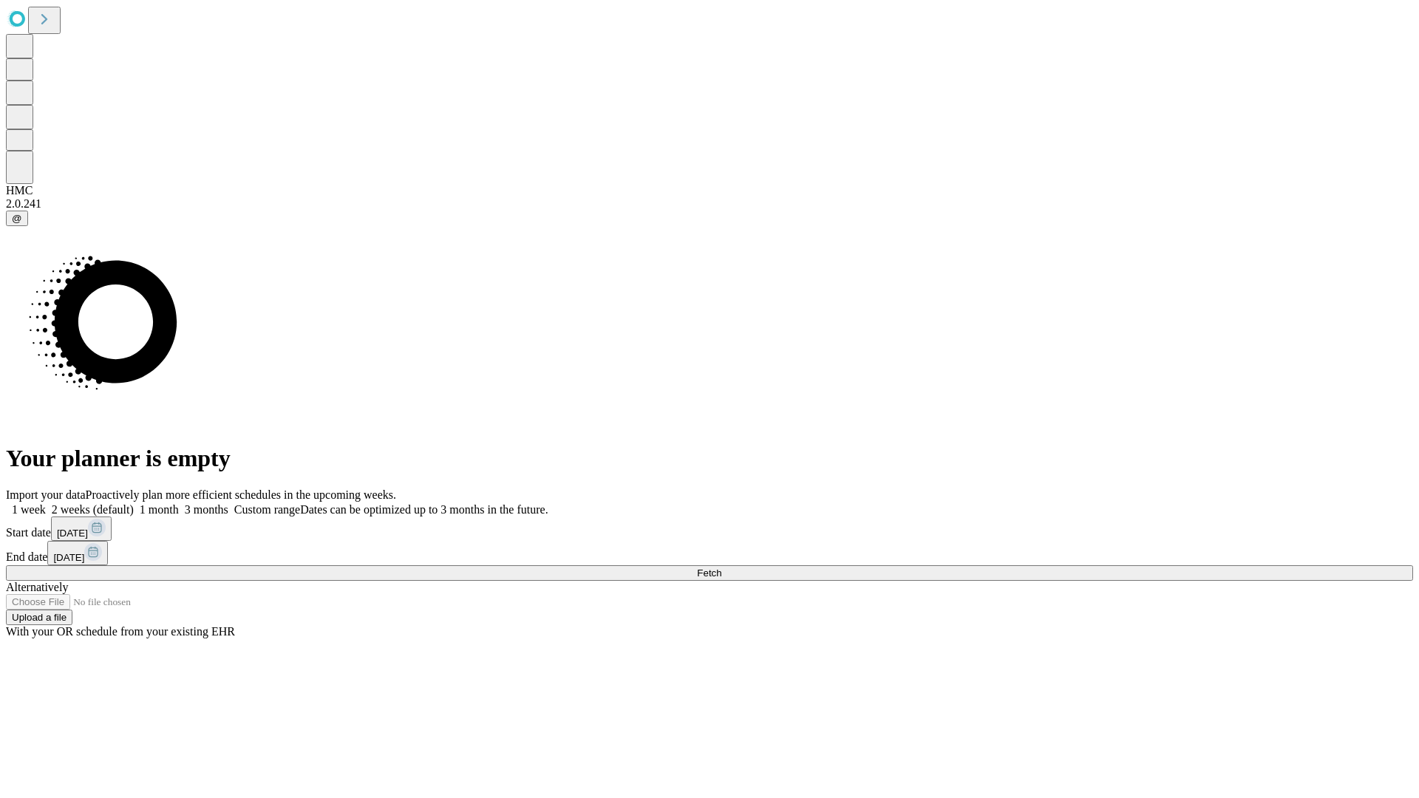 Image resolution: width=1419 pixels, height=798 pixels. Describe the element at coordinates (709, 573) in the screenshot. I see `button: Fetch` at that location.